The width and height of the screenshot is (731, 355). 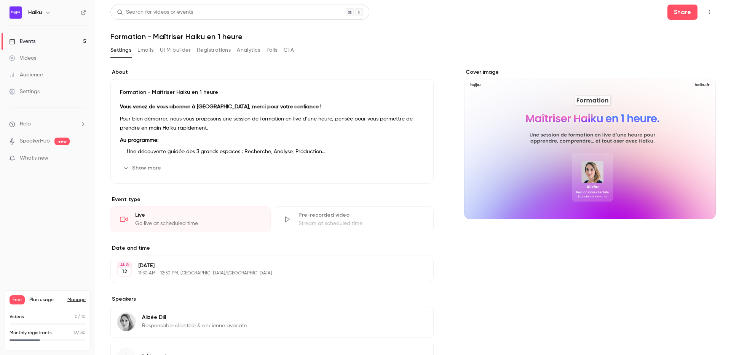 What do you see at coordinates (155, 12) in the screenshot?
I see `div: Search for videos or events` at bounding box center [155, 12].